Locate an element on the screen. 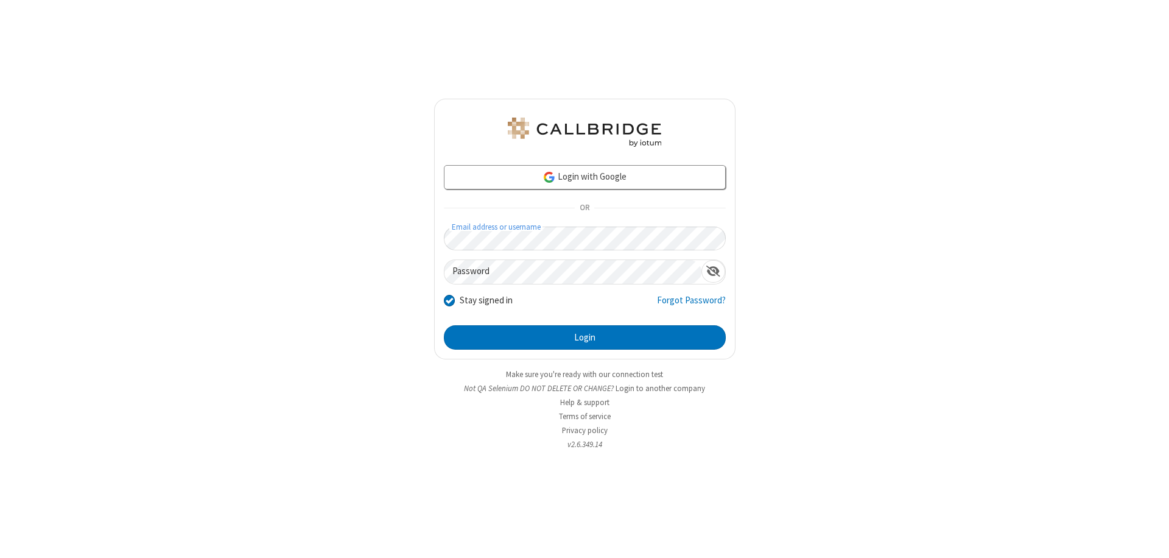 Image resolution: width=1169 pixels, height=558 pixels. img: QA Selenium DO NOT DELETE OR CHANGE is located at coordinates (585, 132).